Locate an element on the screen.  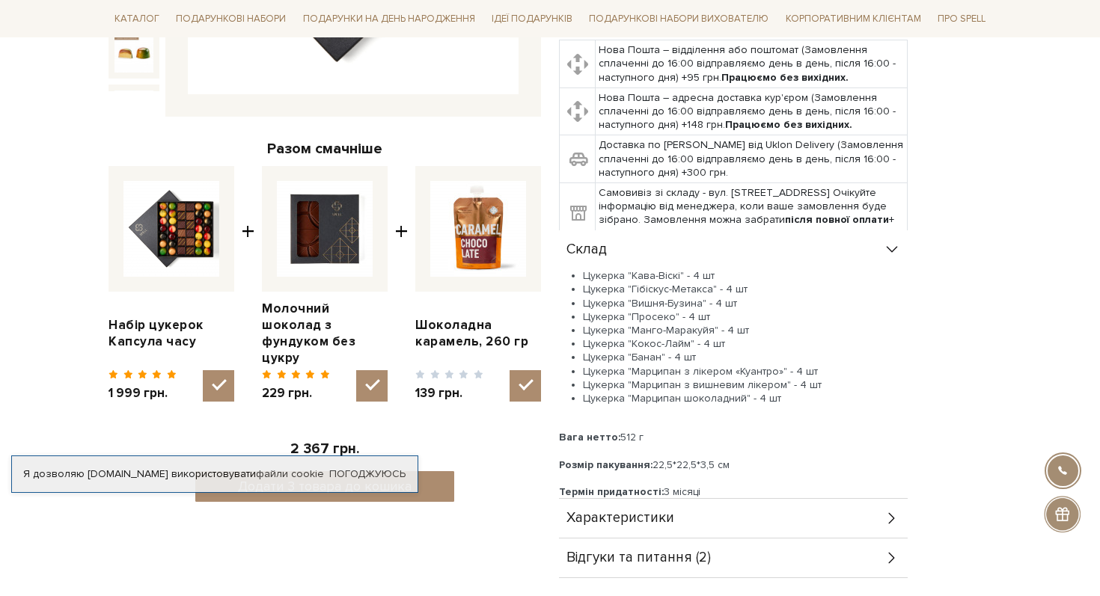
a: Подарункові набори вихователю is located at coordinates (679, 19).